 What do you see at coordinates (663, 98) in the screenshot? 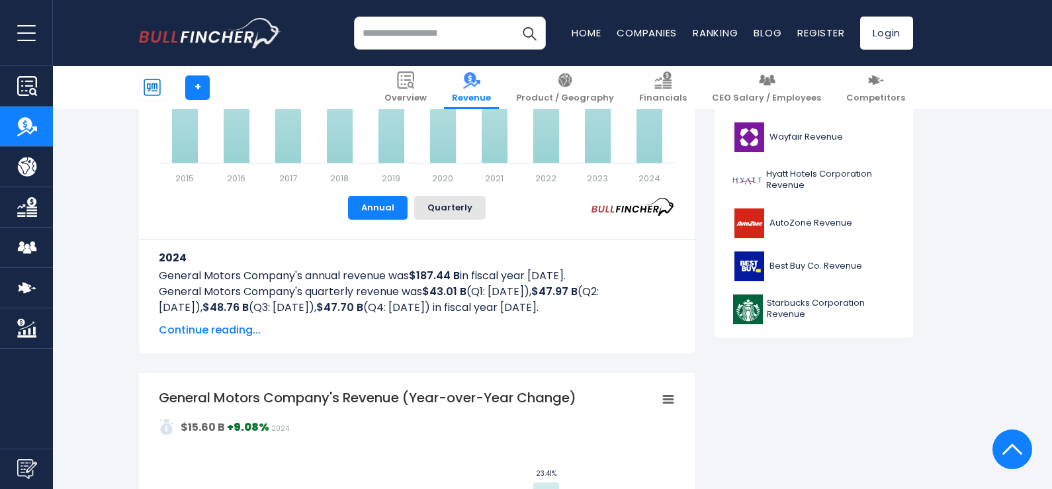
I see `span: Financials` at bounding box center [663, 98].